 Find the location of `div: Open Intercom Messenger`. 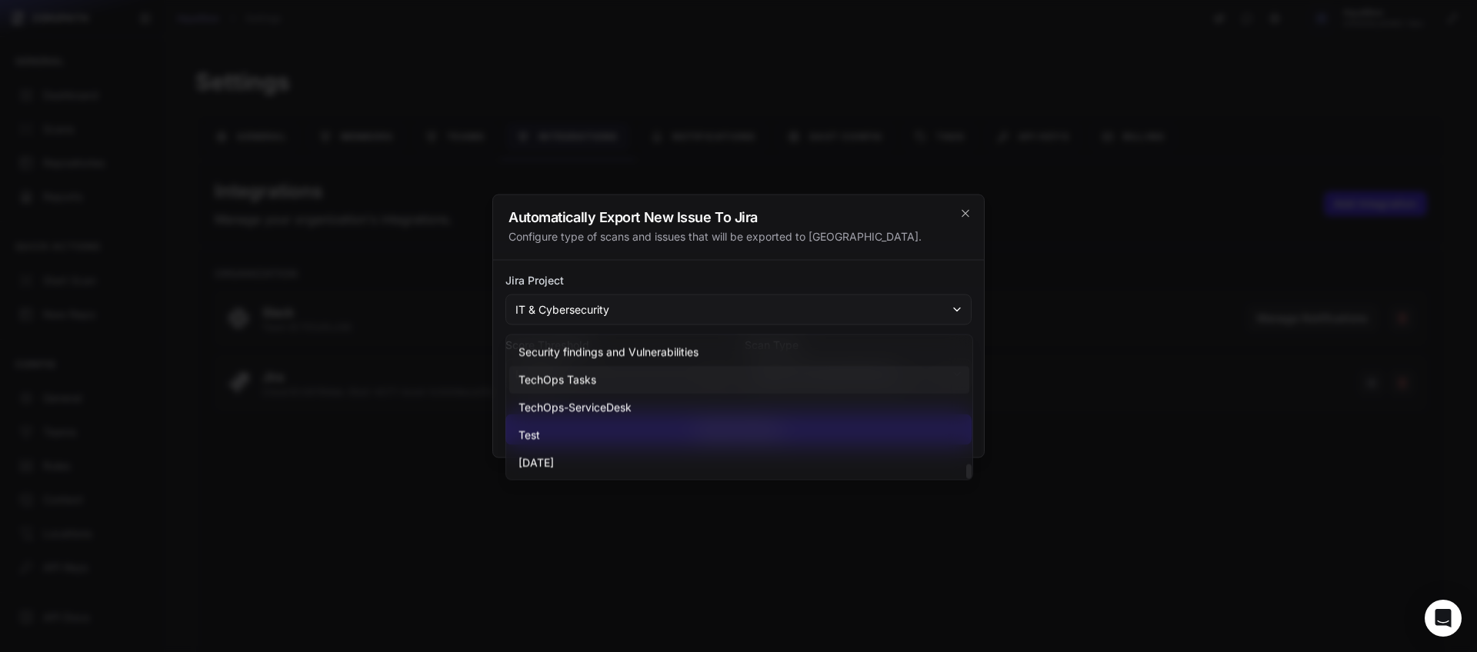

div: Open Intercom Messenger is located at coordinates (1443, 618).